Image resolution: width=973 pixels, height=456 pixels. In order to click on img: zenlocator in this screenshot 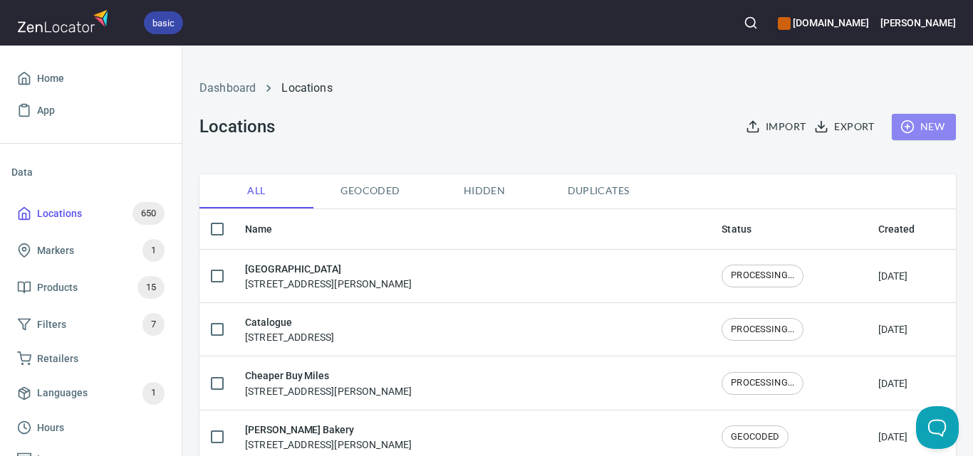, I will do `click(65, 21)`.